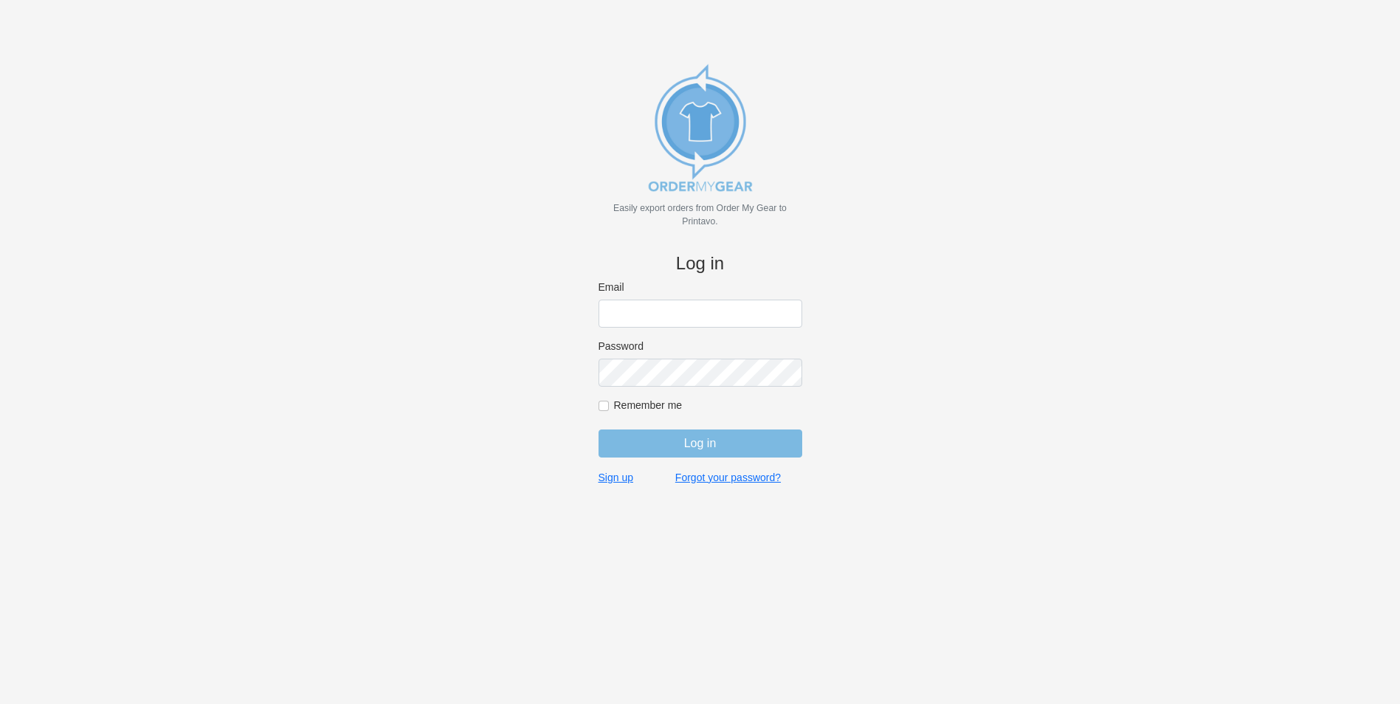  What do you see at coordinates (700, 444) in the screenshot?
I see `input: Log in` at bounding box center [700, 444].